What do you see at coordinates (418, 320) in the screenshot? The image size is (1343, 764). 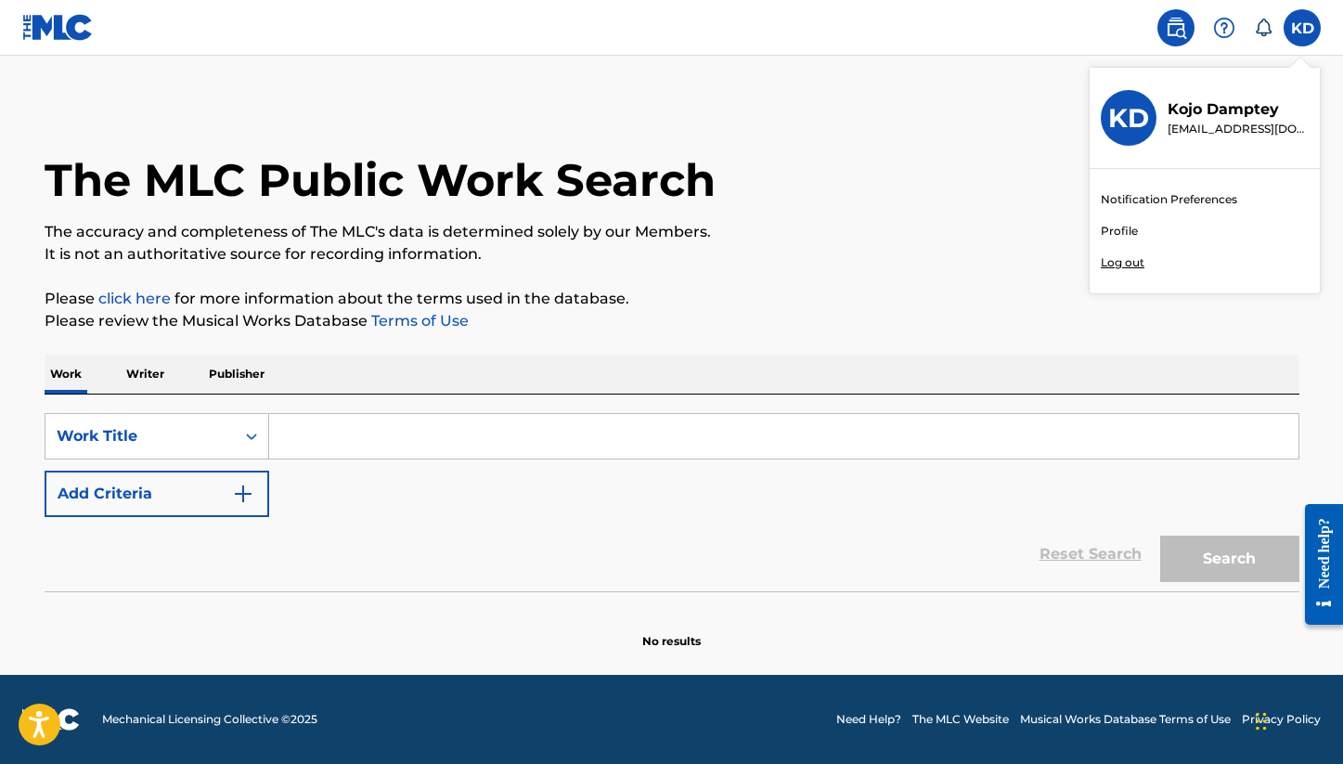 I see `a: Terms of Use` at bounding box center [418, 320].